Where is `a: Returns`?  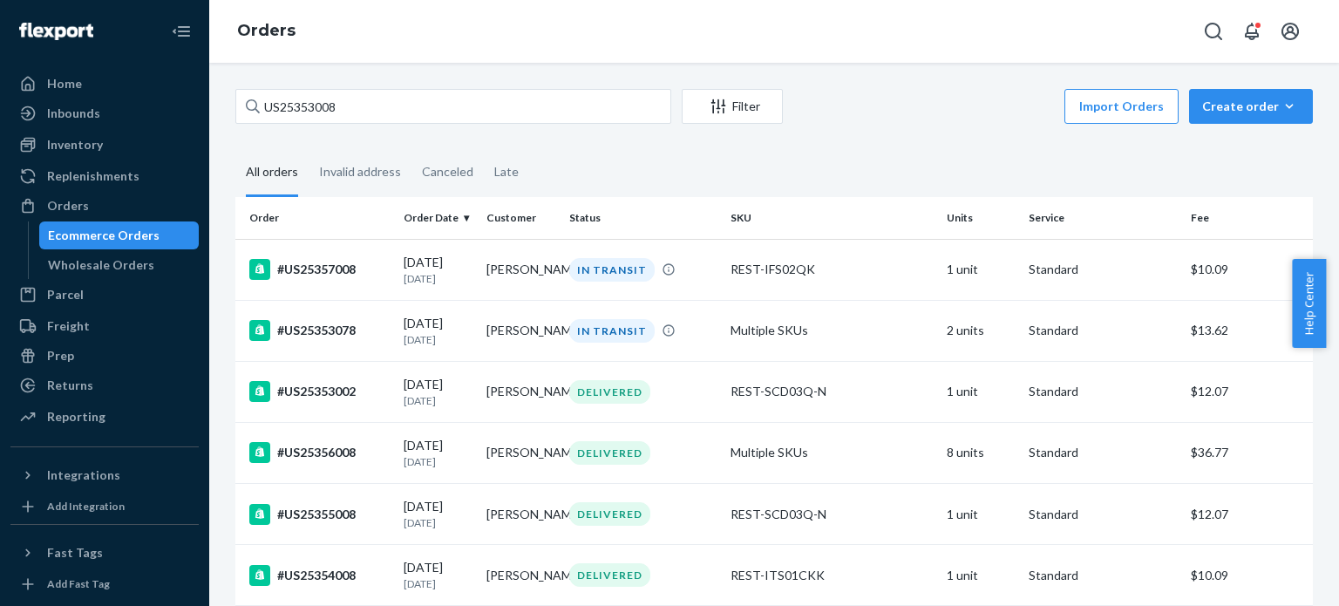 a: Returns is located at coordinates (105, 385).